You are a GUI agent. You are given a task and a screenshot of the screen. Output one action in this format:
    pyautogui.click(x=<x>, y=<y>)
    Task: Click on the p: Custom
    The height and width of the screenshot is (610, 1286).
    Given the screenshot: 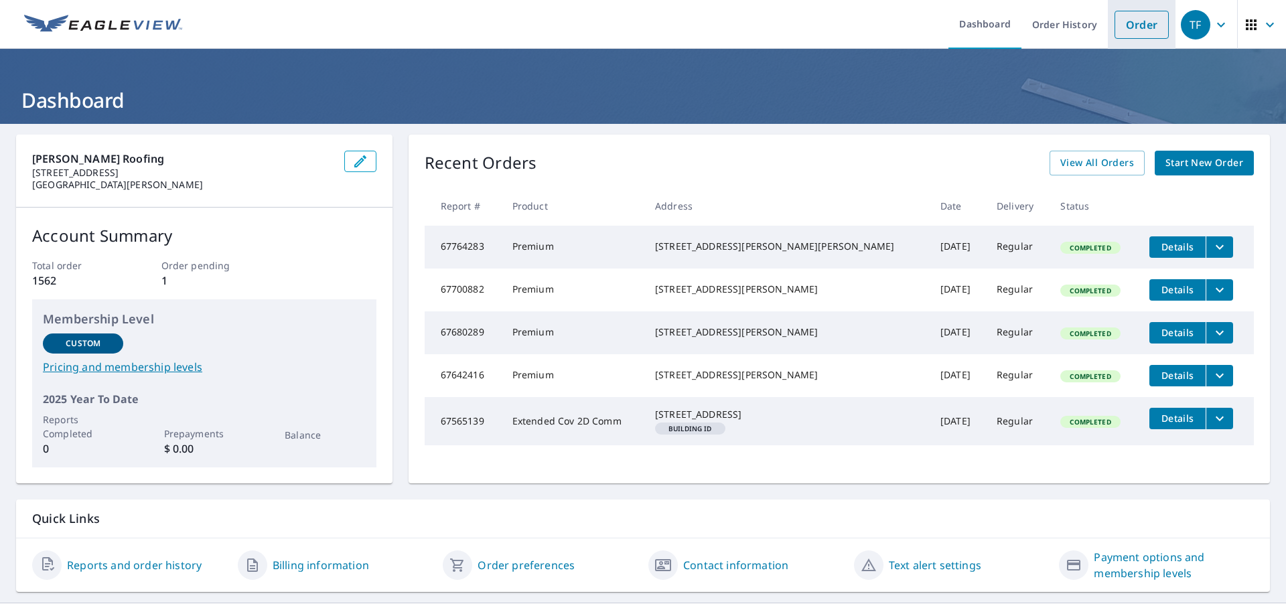 What is the action you would take?
    pyautogui.click(x=83, y=344)
    